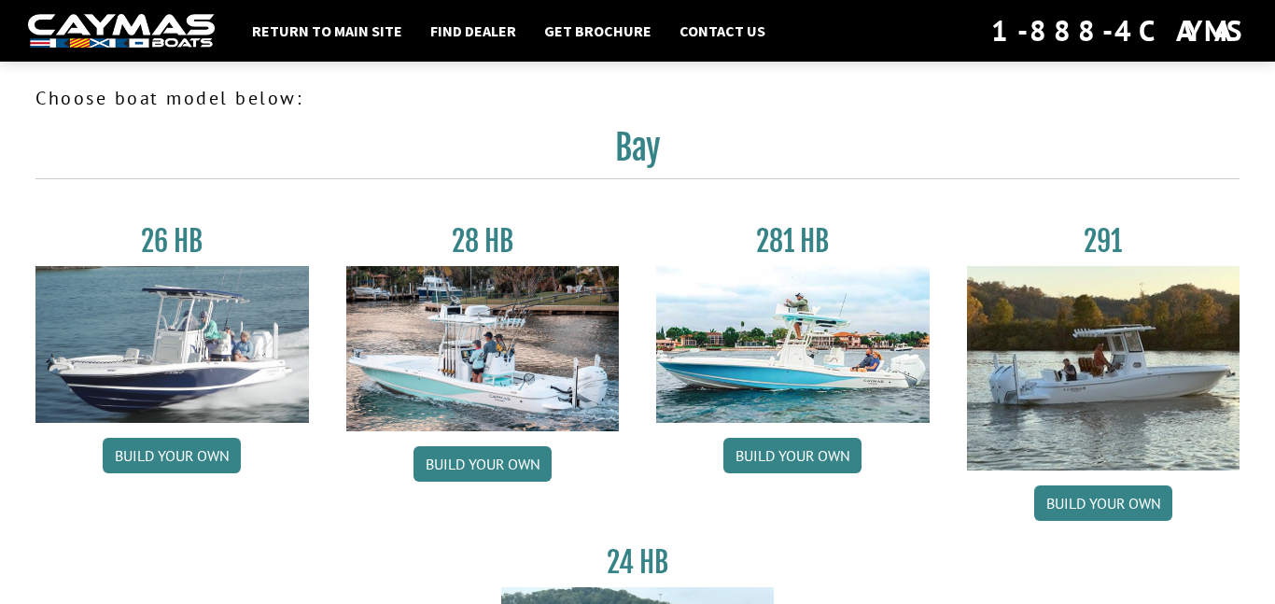 The image size is (1275, 604). I want to click on h3: 281 HB, so click(792, 241).